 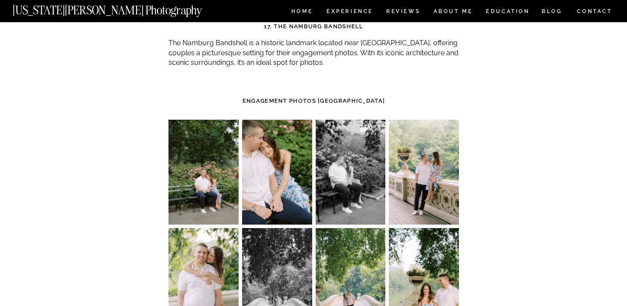 I want to click on a: Experience, so click(x=349, y=12).